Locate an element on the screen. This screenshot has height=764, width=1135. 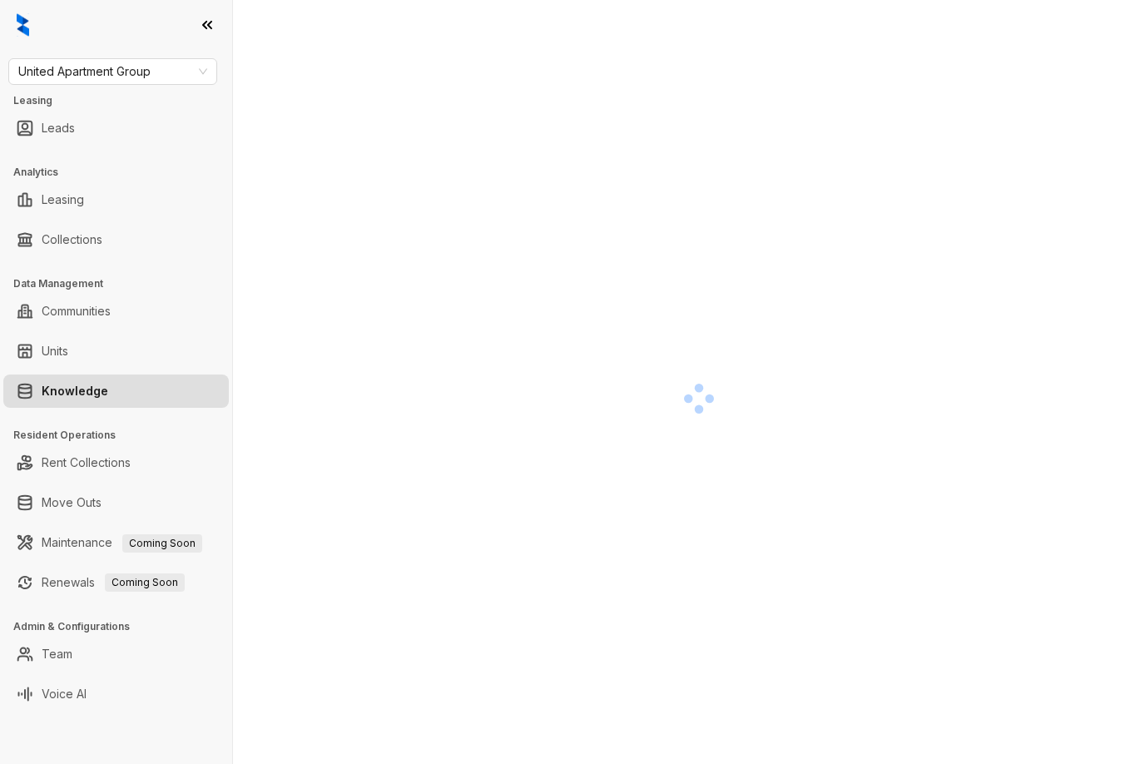
li: Knowledge is located at coordinates (116, 391).